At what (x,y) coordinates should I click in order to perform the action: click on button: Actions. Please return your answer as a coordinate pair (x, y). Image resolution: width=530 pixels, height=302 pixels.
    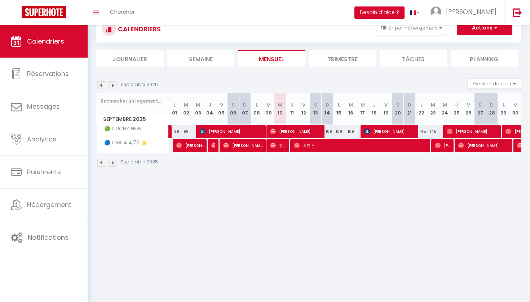
    Looking at the image, I should click on (484, 28).